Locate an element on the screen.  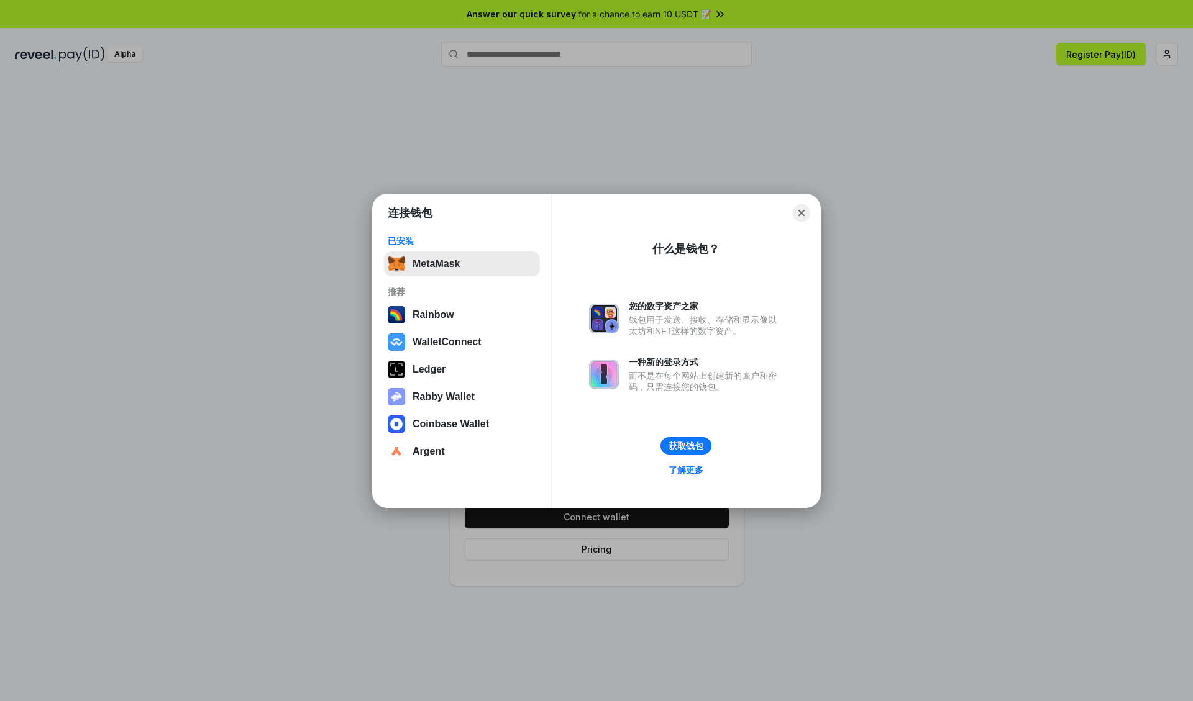
div: Argent is located at coordinates (429, 452).